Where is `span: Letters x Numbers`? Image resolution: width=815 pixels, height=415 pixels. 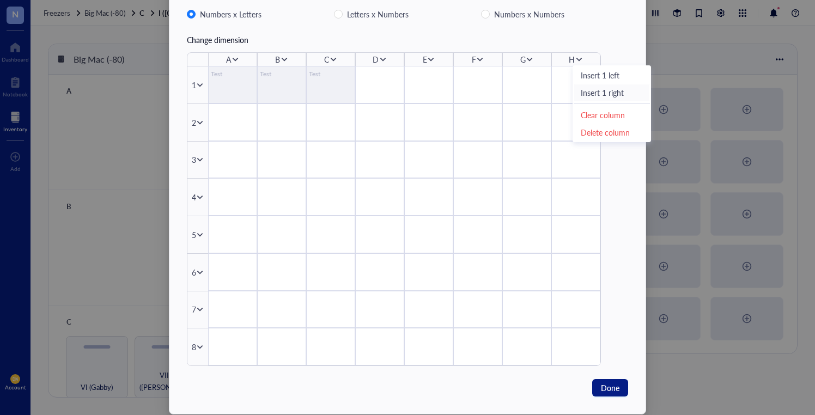
span: Letters x Numbers is located at coordinates (377, 14).